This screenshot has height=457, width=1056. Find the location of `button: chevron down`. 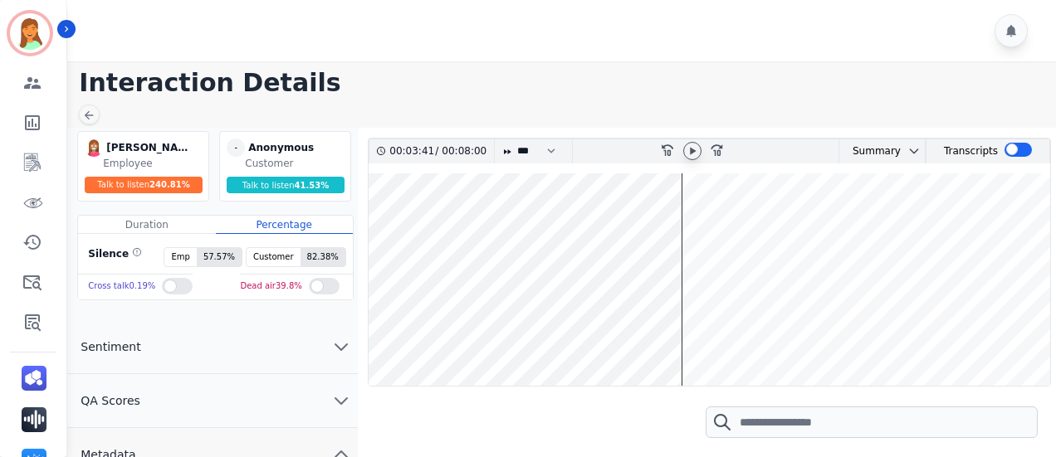

button: chevron down is located at coordinates (911, 151).